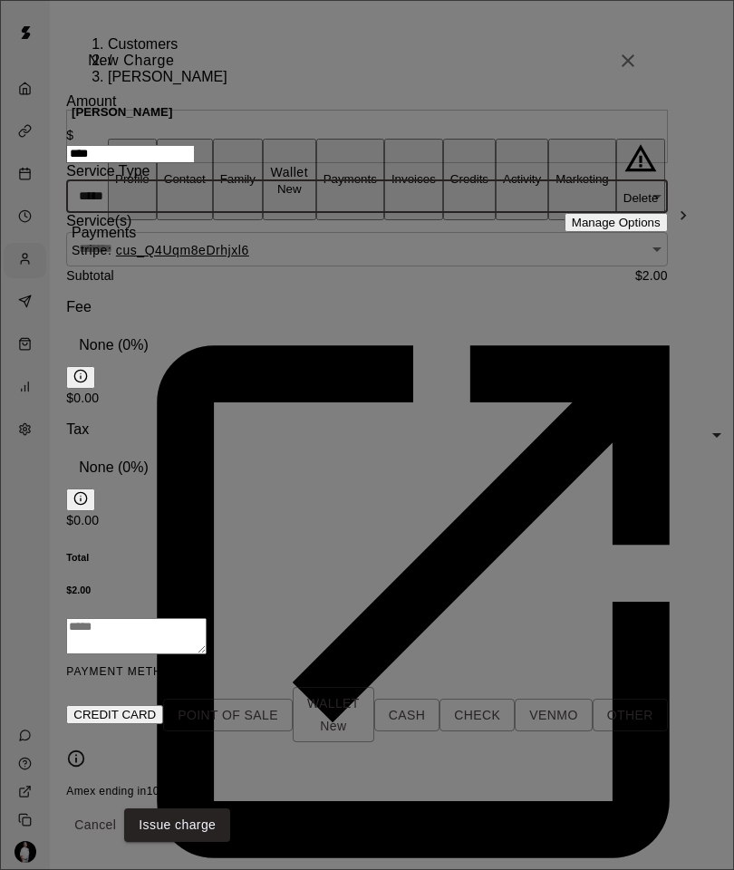 This screenshot has width=734, height=870. I want to click on button: CASH, so click(407, 715).